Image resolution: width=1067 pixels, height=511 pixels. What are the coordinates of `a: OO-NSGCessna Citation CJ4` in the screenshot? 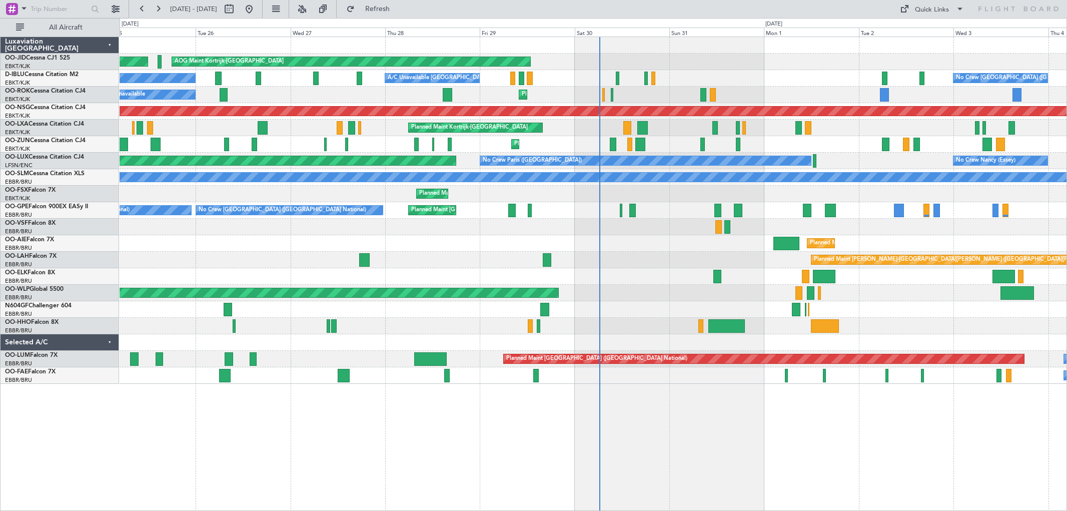 It's located at (45, 108).